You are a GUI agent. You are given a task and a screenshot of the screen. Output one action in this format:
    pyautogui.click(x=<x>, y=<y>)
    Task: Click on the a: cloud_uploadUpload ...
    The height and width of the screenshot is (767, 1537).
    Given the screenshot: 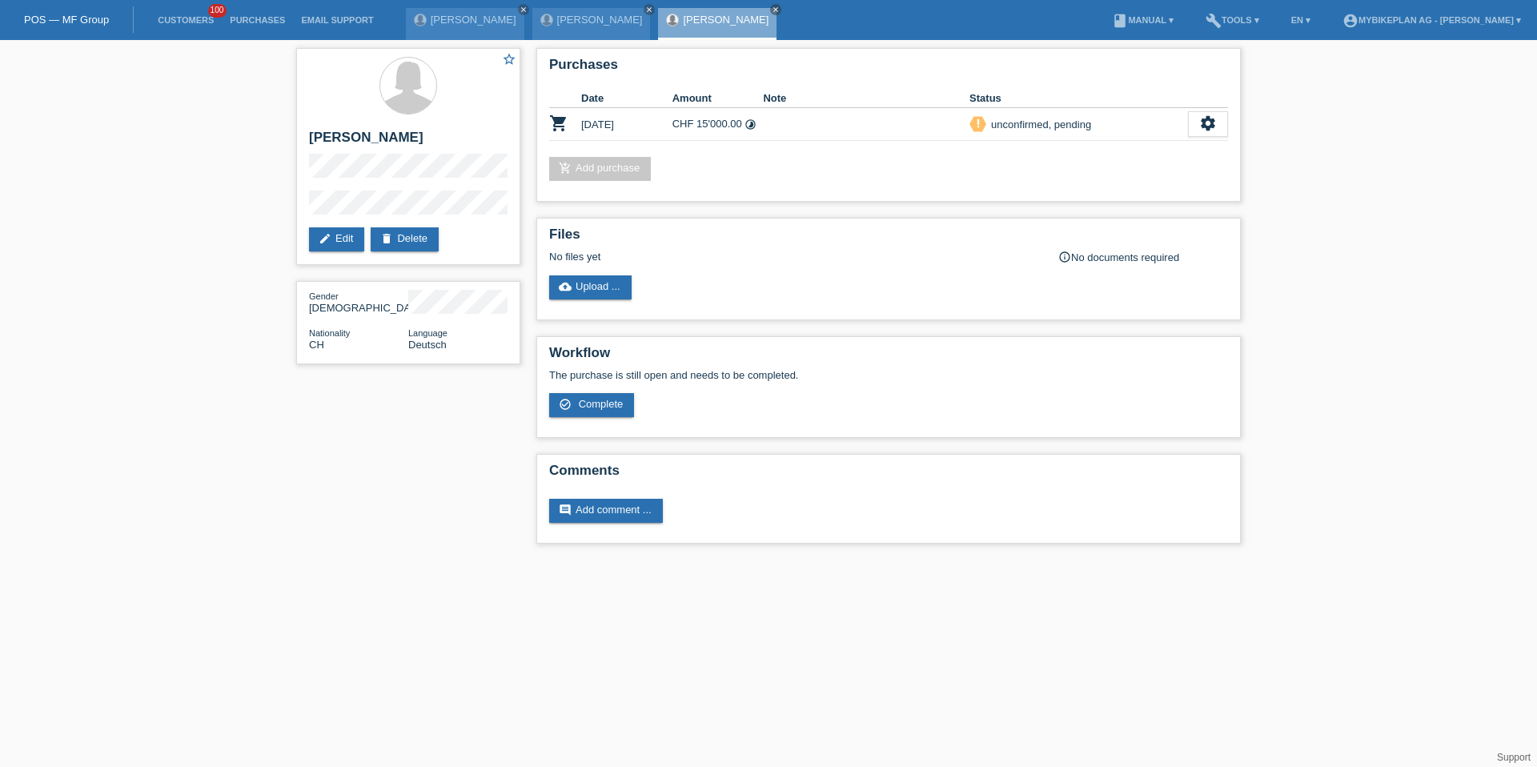 What is the action you would take?
    pyautogui.click(x=590, y=287)
    